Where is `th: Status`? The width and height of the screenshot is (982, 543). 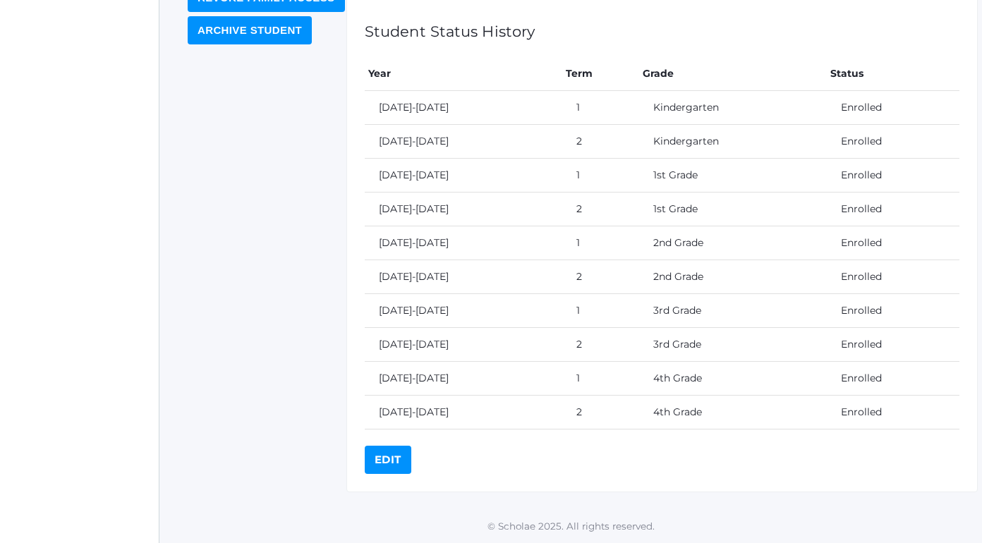
th: Status is located at coordinates (893, 74).